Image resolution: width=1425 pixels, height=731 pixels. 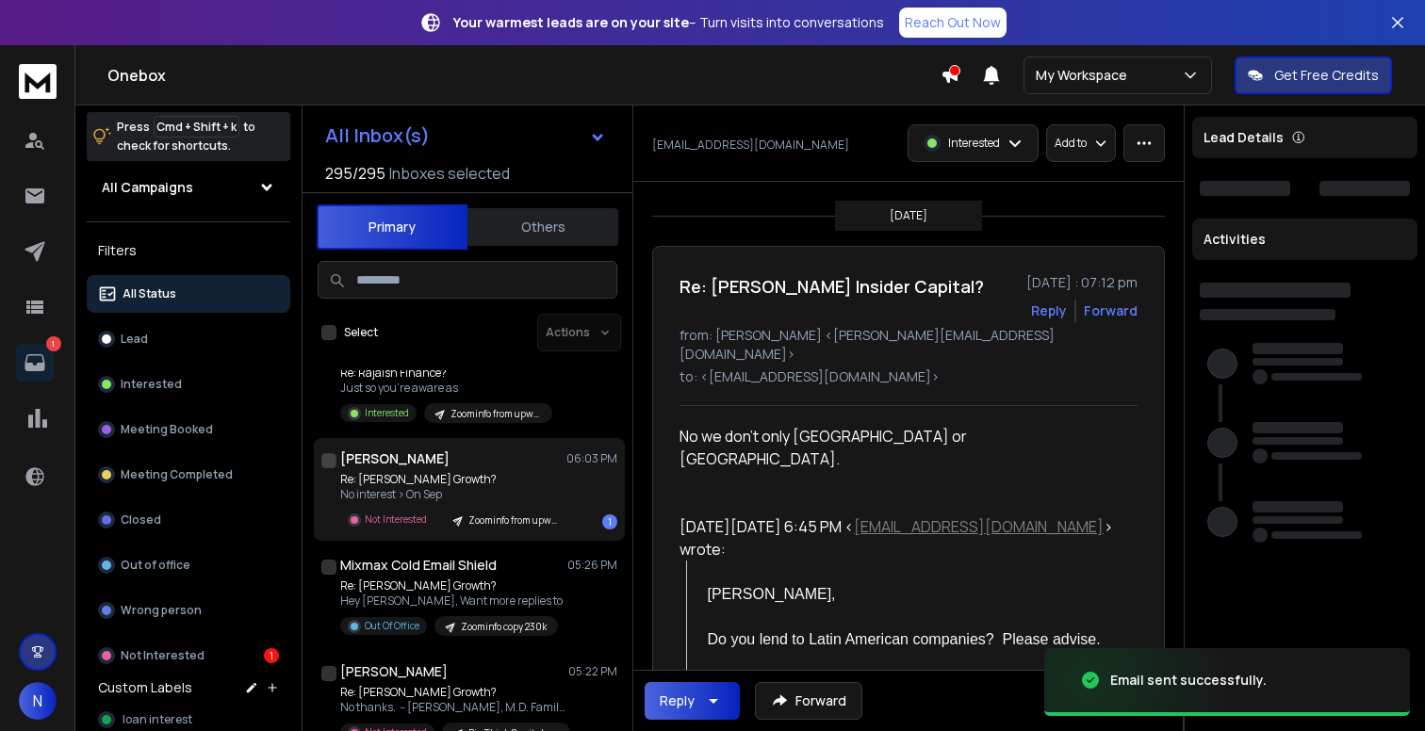 What do you see at coordinates (189, 656) in the screenshot?
I see `button: Not Interested1` at bounding box center [189, 656].